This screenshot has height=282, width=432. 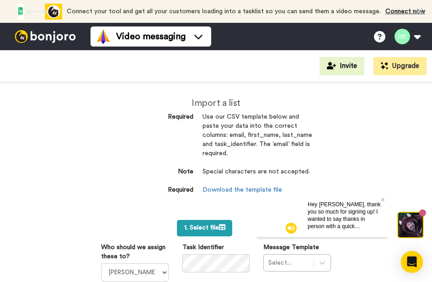 I want to click on img: vm-color.svg, so click(x=103, y=37).